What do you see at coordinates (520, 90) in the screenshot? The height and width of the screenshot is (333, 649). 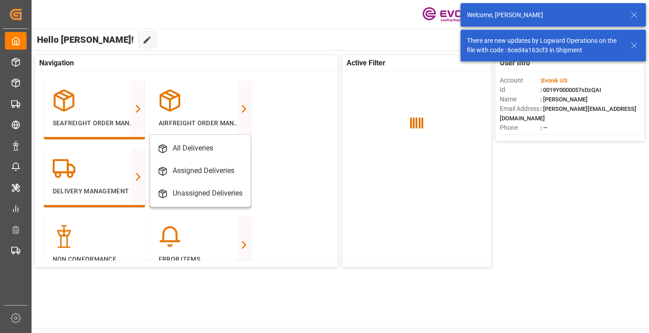 I see `span: Id` at bounding box center [520, 90].